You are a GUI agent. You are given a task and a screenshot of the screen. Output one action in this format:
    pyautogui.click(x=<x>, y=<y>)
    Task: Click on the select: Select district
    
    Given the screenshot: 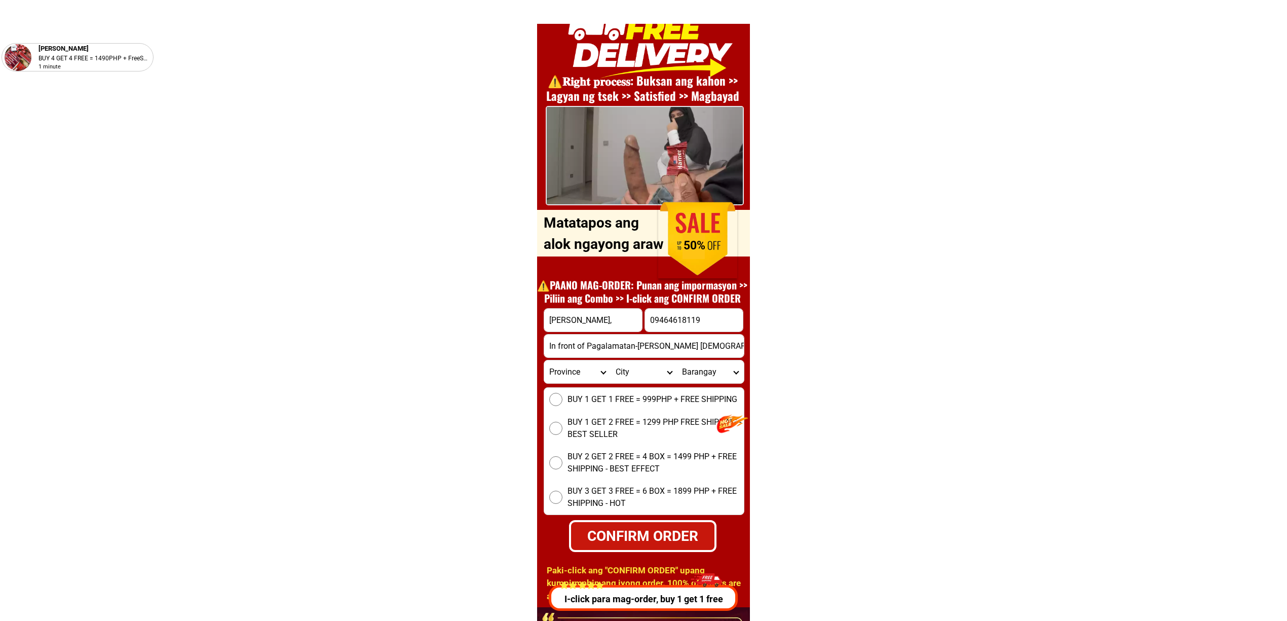 What is the action you would take?
    pyautogui.click(x=644, y=371)
    